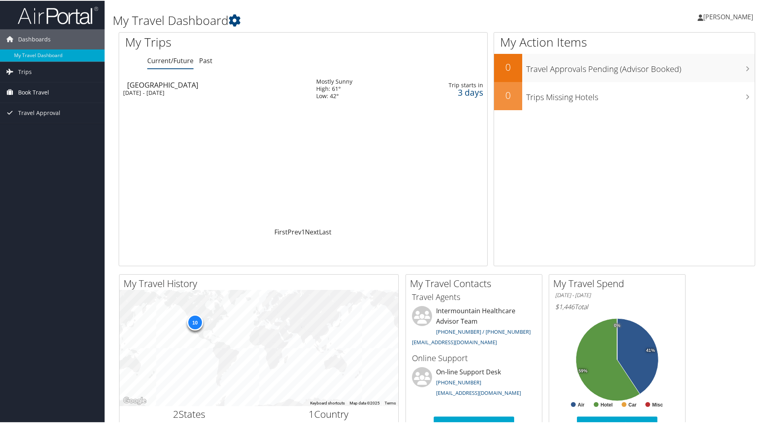 This screenshot has height=423, width=766. I want to click on span: Dashboards, so click(34, 39).